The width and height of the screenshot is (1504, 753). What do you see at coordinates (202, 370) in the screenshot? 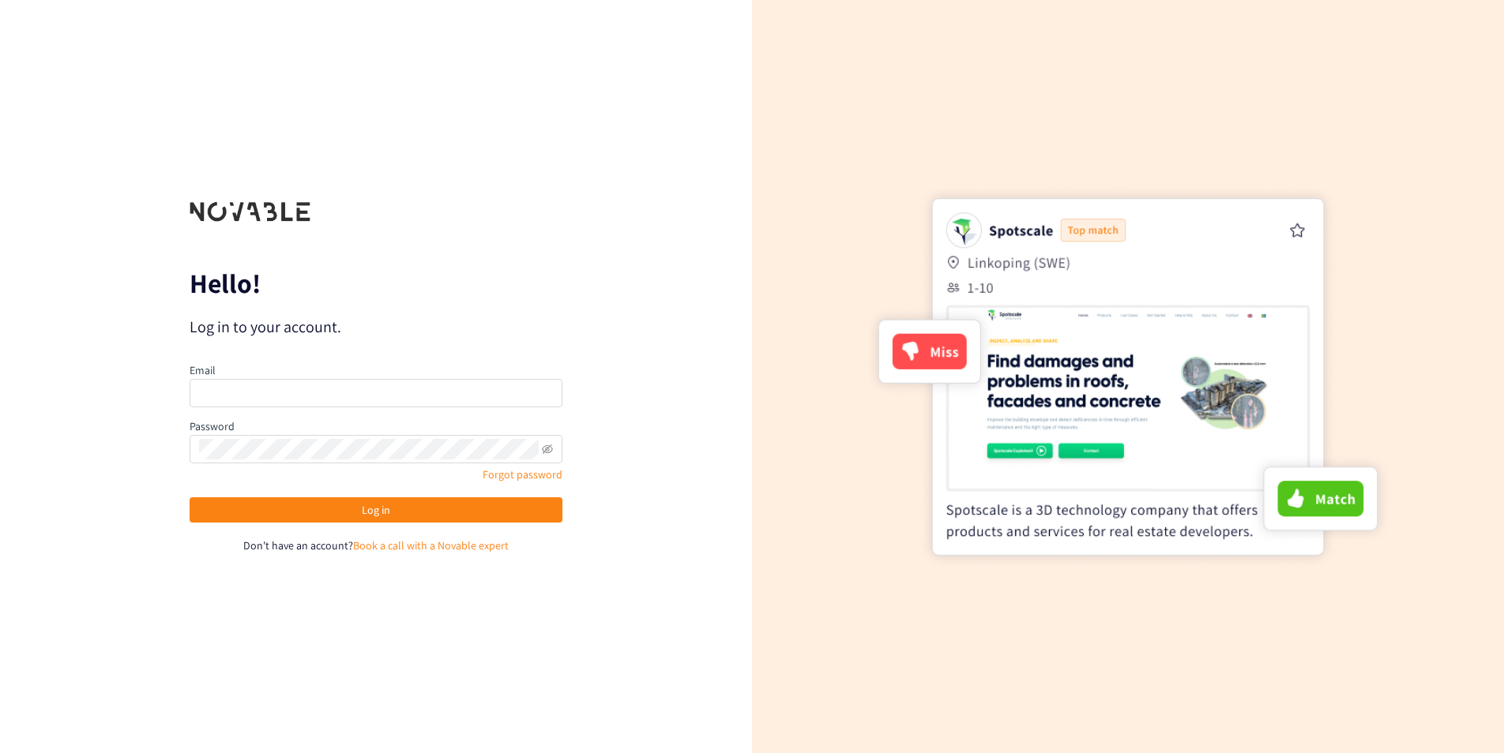
I see `label: Email` at bounding box center [202, 370].